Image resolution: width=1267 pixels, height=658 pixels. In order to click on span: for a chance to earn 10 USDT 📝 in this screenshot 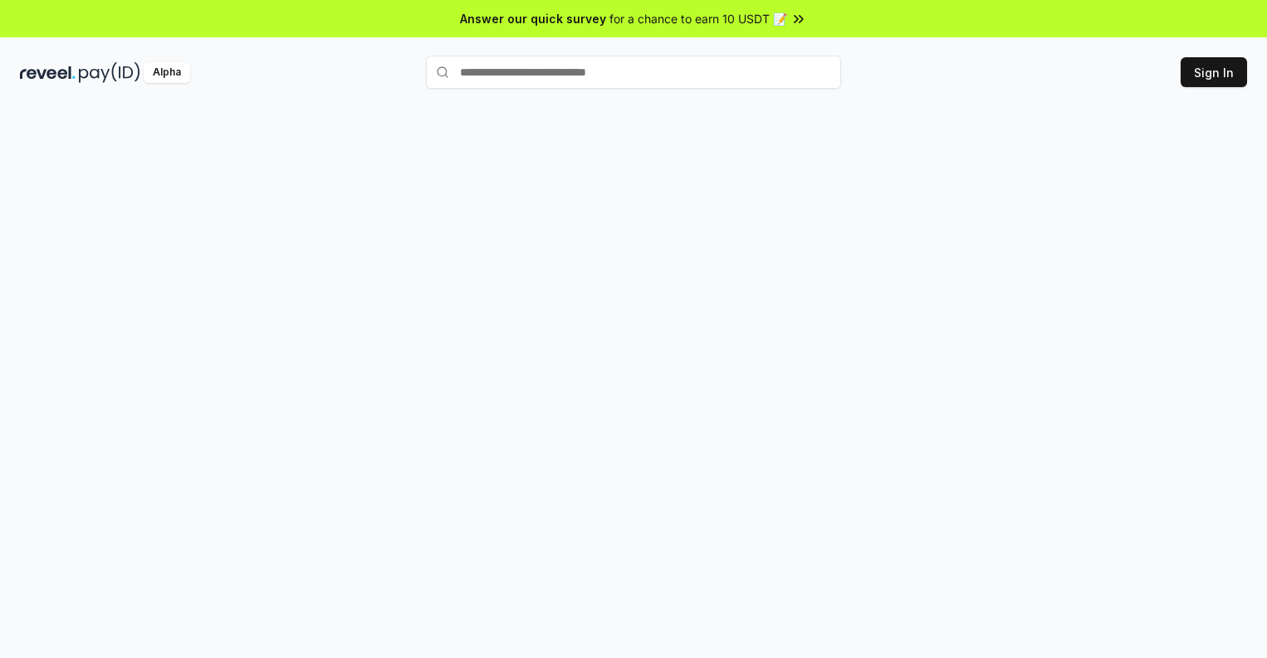, I will do `click(698, 18)`.